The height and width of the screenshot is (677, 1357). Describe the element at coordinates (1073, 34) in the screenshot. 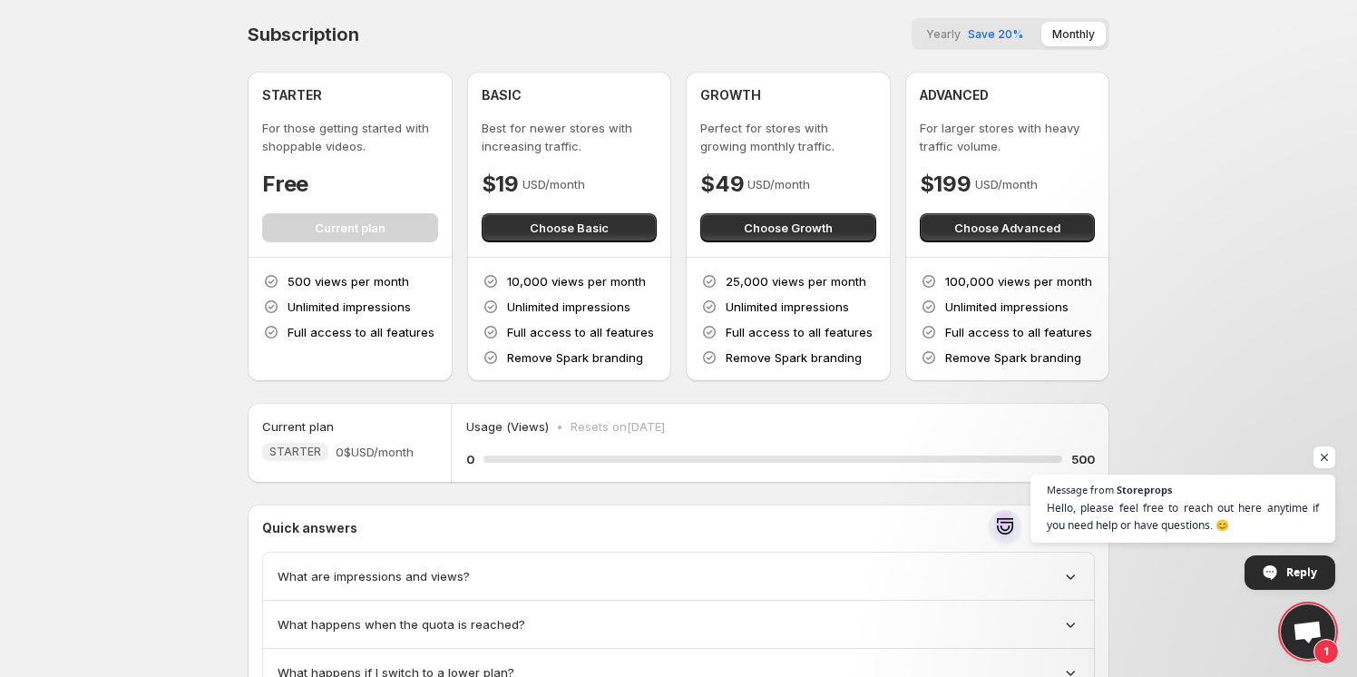

I see `button: Monthly` at that location.